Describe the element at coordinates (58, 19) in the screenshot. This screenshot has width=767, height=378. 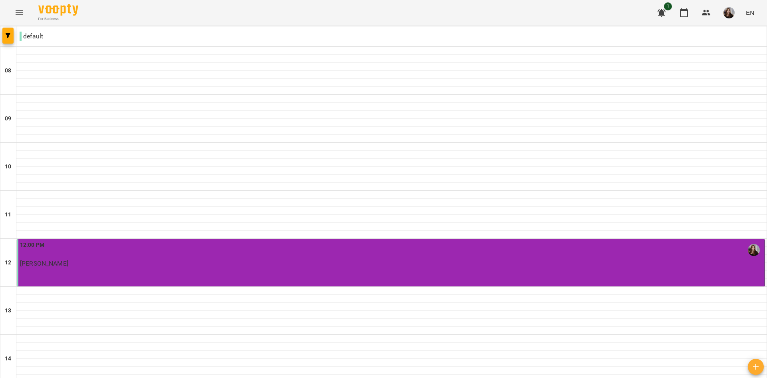
I see `span: For Business` at that location.